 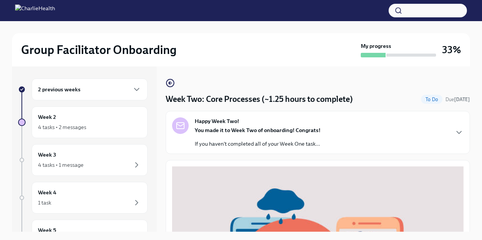 I want to click on h2: Group Facilitator Onboarding, so click(x=99, y=50).